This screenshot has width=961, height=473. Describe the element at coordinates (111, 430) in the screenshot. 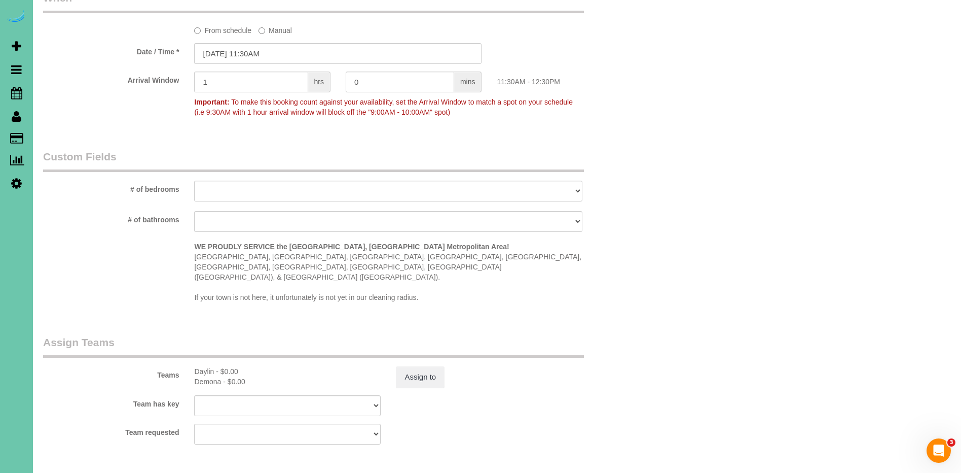

I see `label: Team requested` at that location.